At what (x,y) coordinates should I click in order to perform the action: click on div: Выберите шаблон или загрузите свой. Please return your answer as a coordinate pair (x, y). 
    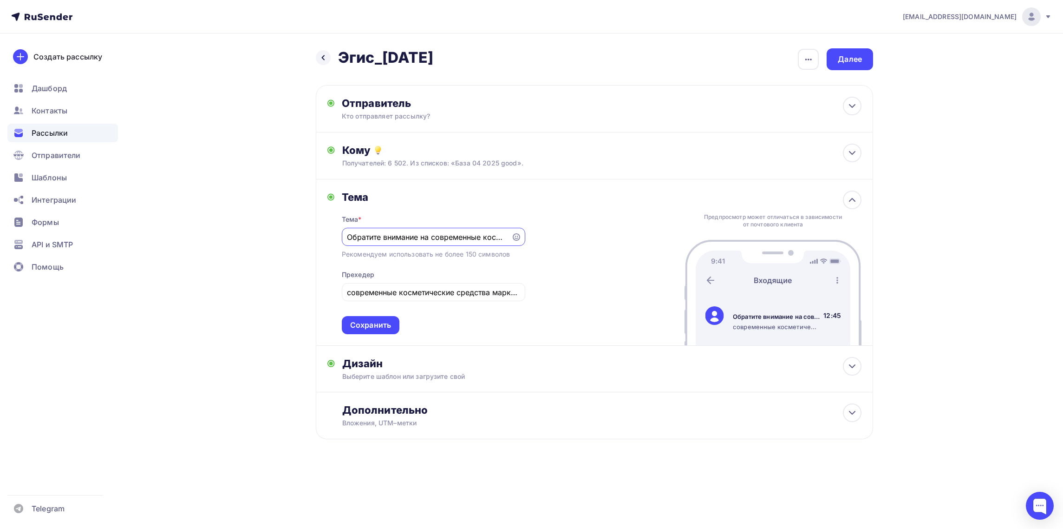
    Looking at the image, I should click on (576, 376).